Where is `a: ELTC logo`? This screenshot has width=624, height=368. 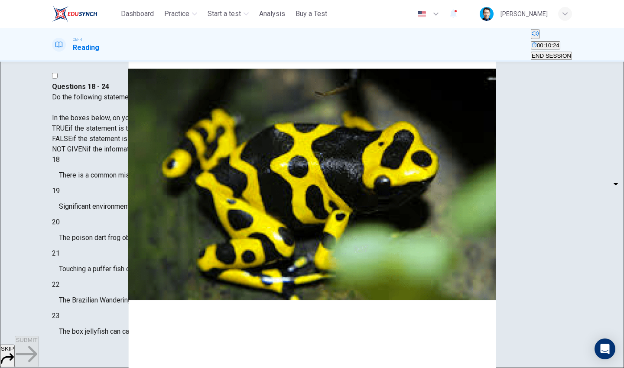
a: ELTC logo is located at coordinates (85, 14).